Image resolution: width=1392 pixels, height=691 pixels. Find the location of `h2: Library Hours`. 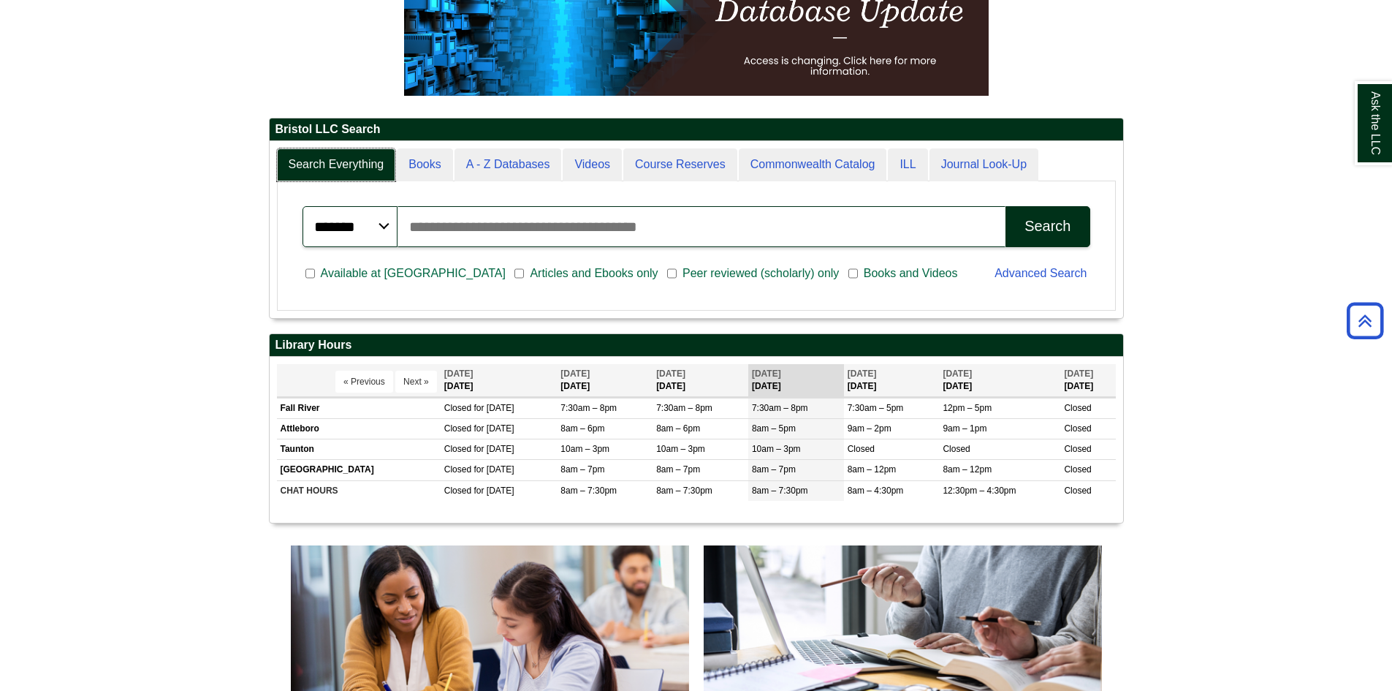

h2: Library Hours is located at coordinates (696, 345).